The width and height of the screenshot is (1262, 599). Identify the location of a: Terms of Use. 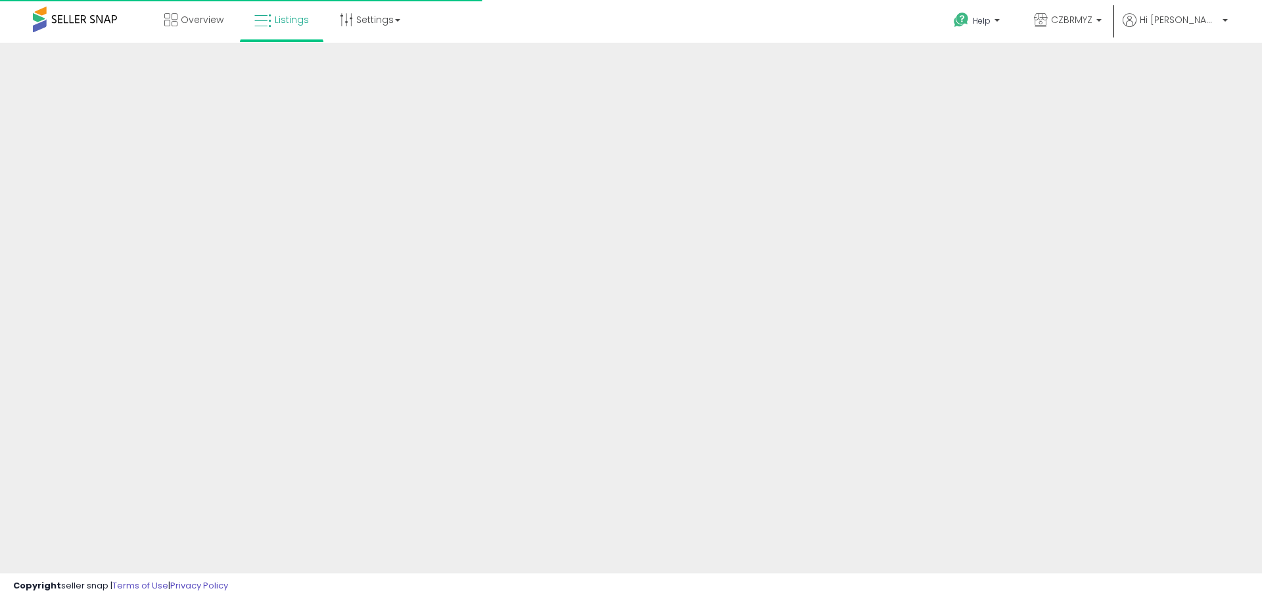
(140, 585).